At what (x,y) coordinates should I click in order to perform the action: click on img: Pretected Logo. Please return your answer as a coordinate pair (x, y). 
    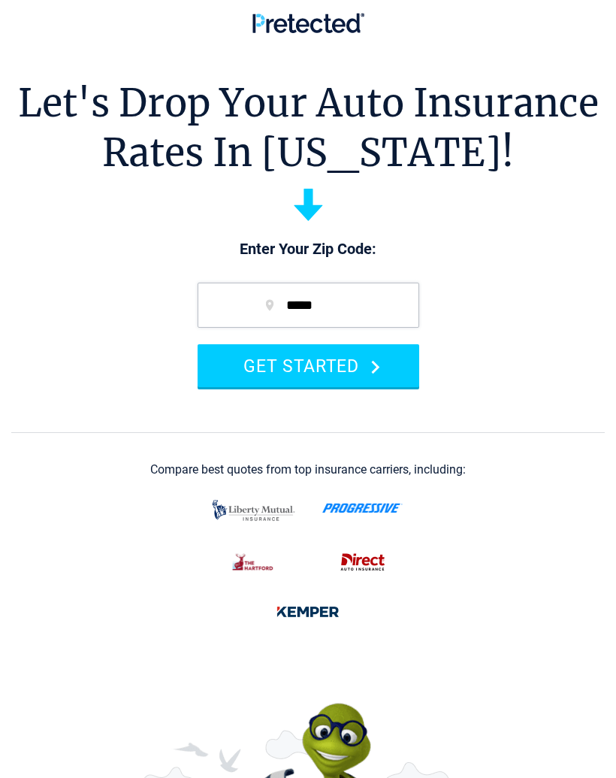
    Looking at the image, I should click on (308, 23).